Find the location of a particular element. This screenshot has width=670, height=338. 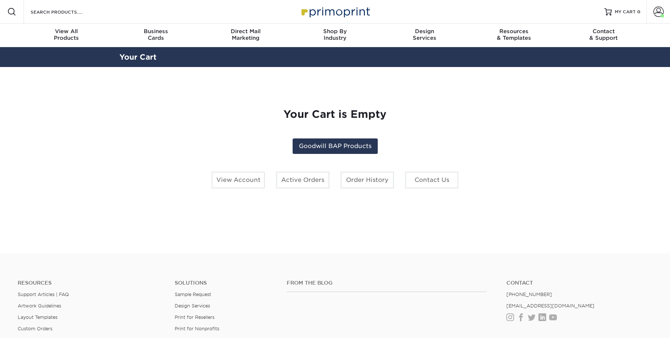

a: Contact& Support is located at coordinates (603, 35).